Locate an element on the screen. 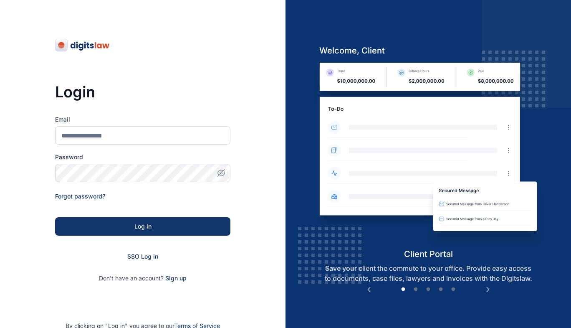 Image resolution: width=571 pixels, height=328 pixels. p: Save your client the commute to your office. Provide easy access to documents, case files, lawyer... is located at coordinates (428, 273).